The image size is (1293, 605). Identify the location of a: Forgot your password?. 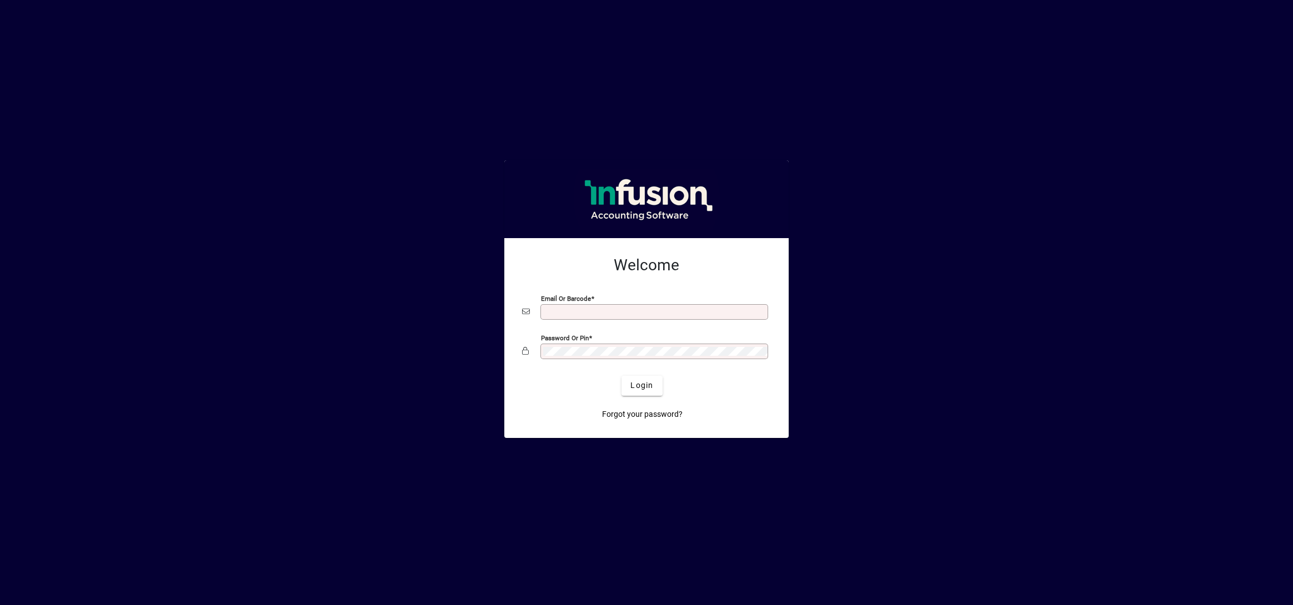
(642, 415).